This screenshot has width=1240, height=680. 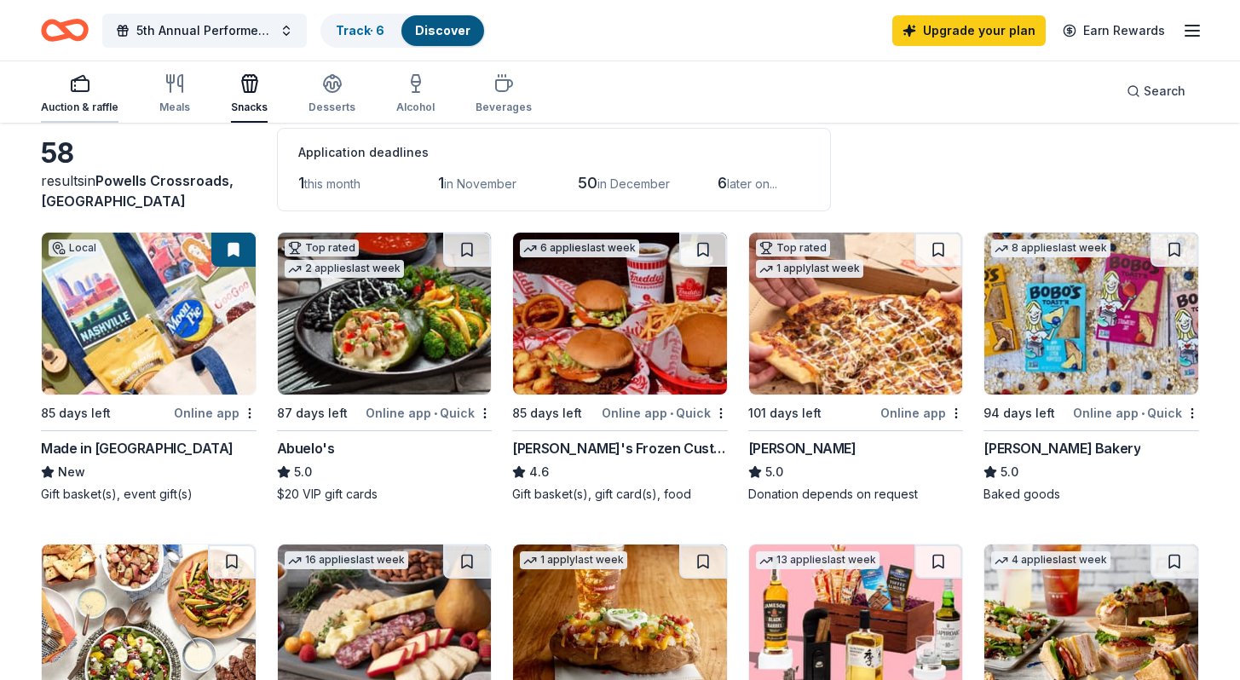 What do you see at coordinates (346, 560) in the screenshot?
I see `div: 16 applies last week` at bounding box center [346, 560].